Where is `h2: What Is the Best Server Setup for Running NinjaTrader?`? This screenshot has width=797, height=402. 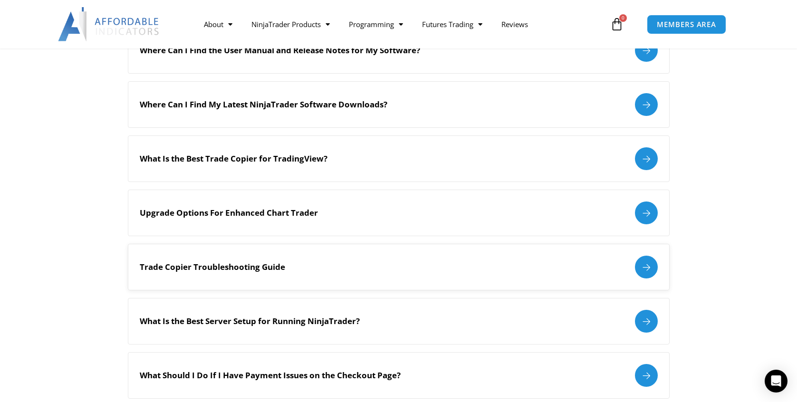 h2: What Is the Best Server Setup for Running NinjaTrader? is located at coordinates (249, 321).